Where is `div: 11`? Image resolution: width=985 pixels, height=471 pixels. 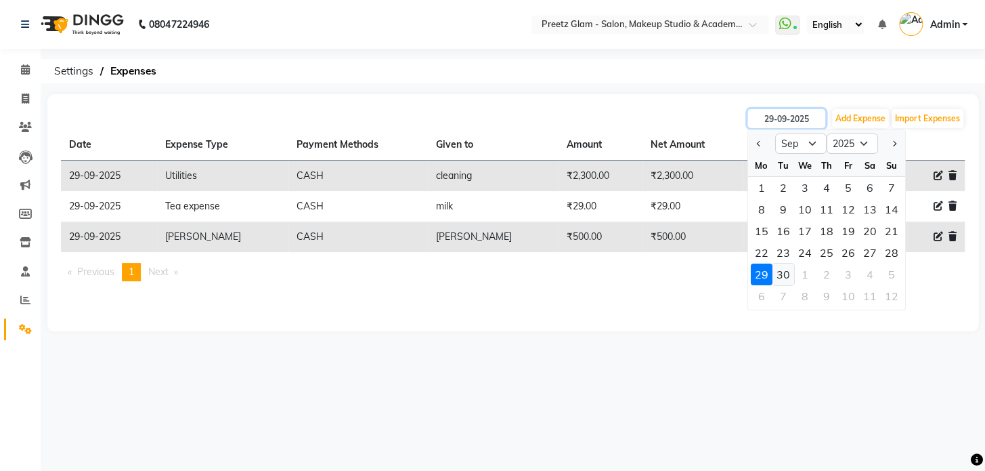
div: 11 is located at coordinates (870, 296).